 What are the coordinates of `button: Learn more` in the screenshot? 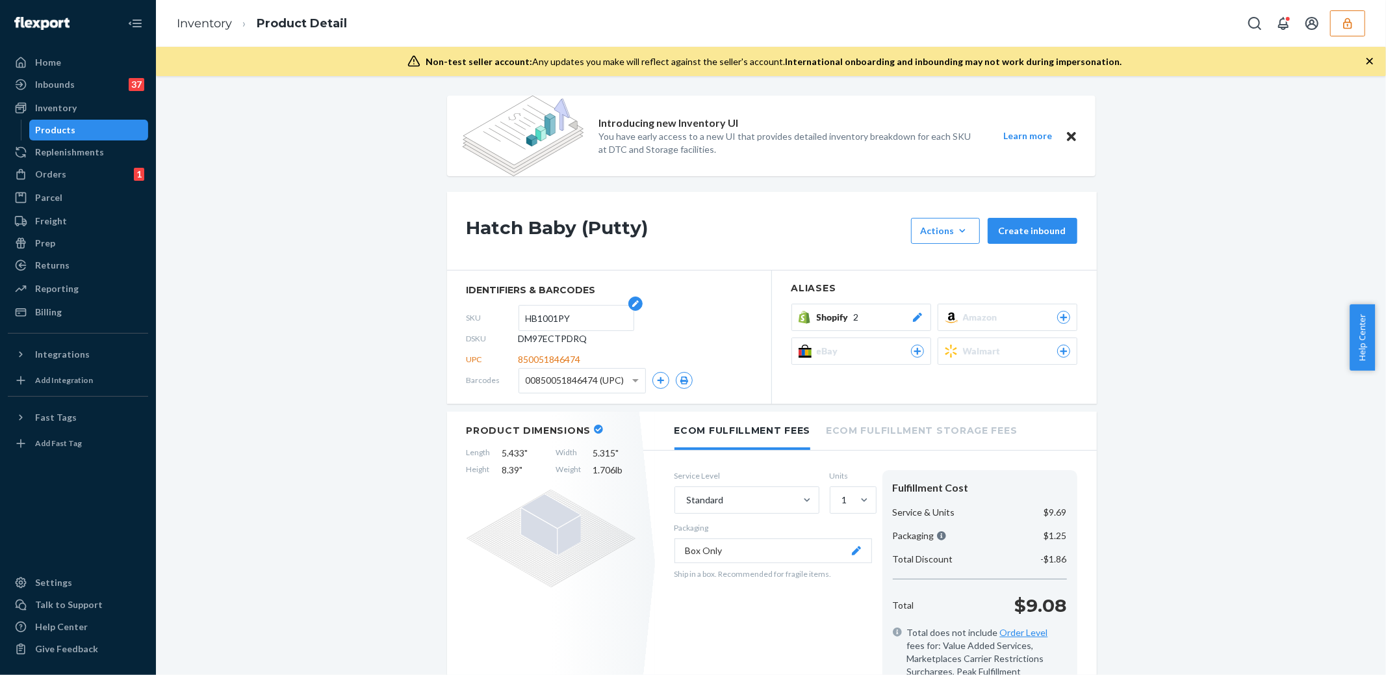 It's located at (1028, 136).